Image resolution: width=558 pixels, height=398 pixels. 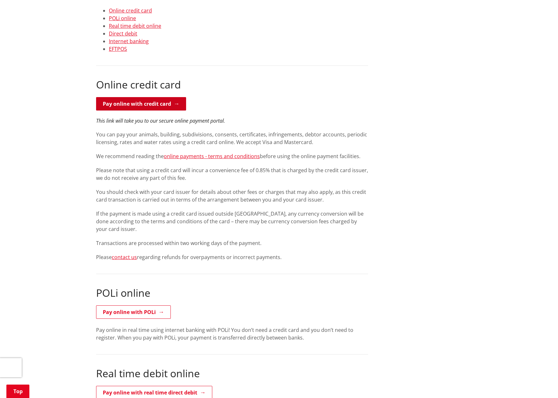 I want to click on h2: Real time debit online, so click(x=232, y=373).